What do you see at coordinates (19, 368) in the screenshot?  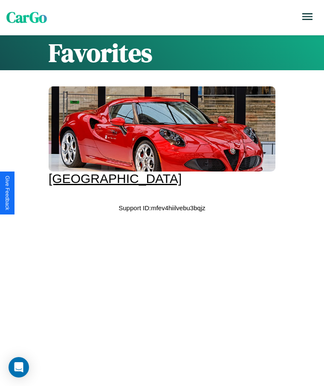 I see `div: Open Intercom Messenger` at bounding box center [19, 368].